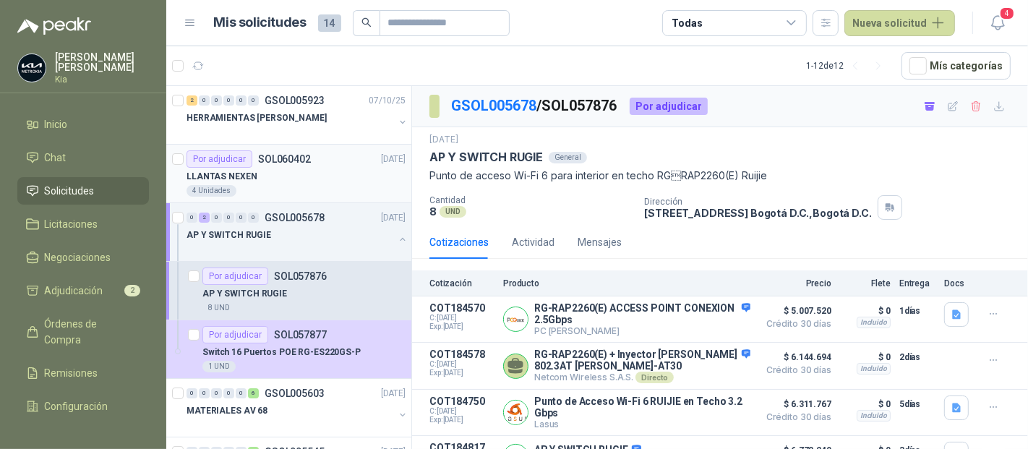  What do you see at coordinates (90, 332) in the screenshot?
I see `span: Órdenes de Compra` at bounding box center [90, 332].